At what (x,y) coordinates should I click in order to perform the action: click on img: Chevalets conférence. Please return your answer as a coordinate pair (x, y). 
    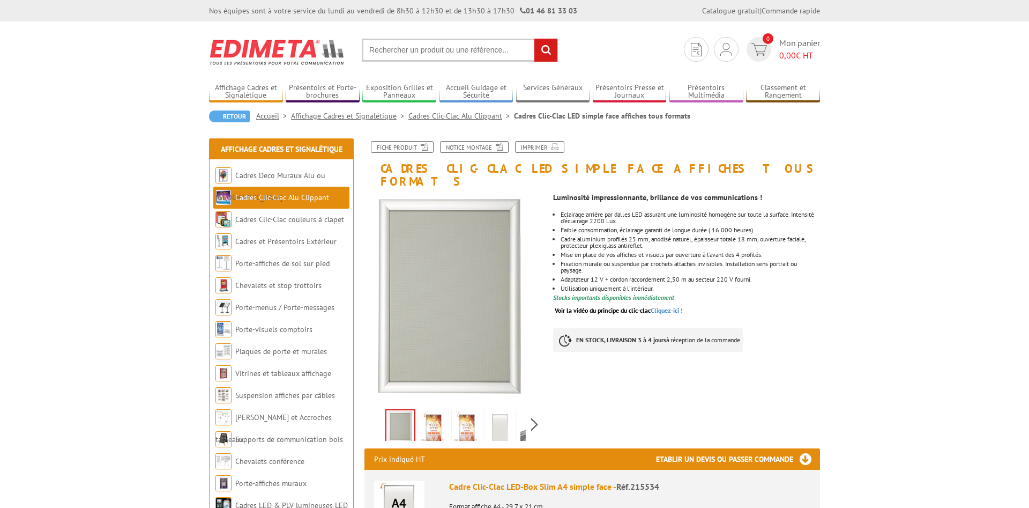
    Looking at the image, I should click on (224, 461).